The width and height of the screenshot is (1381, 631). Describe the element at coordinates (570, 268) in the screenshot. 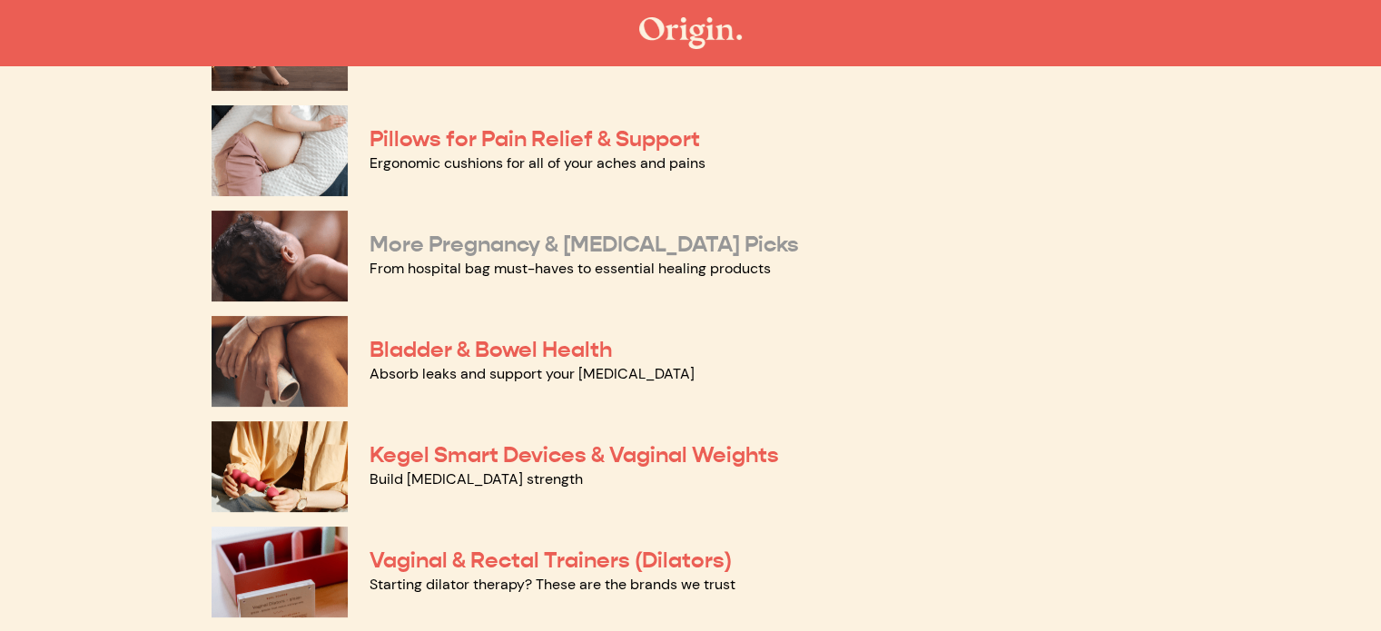

I see `a: From hospital bag must-haves to essential healing products` at that location.